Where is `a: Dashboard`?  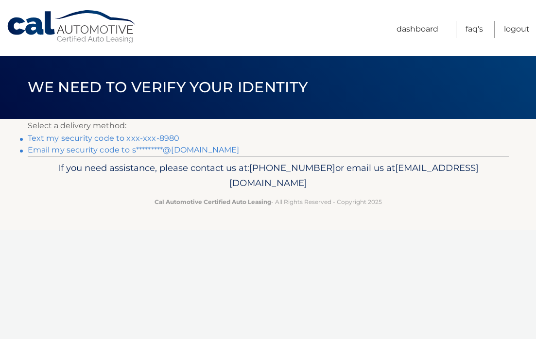 a: Dashboard is located at coordinates (417, 29).